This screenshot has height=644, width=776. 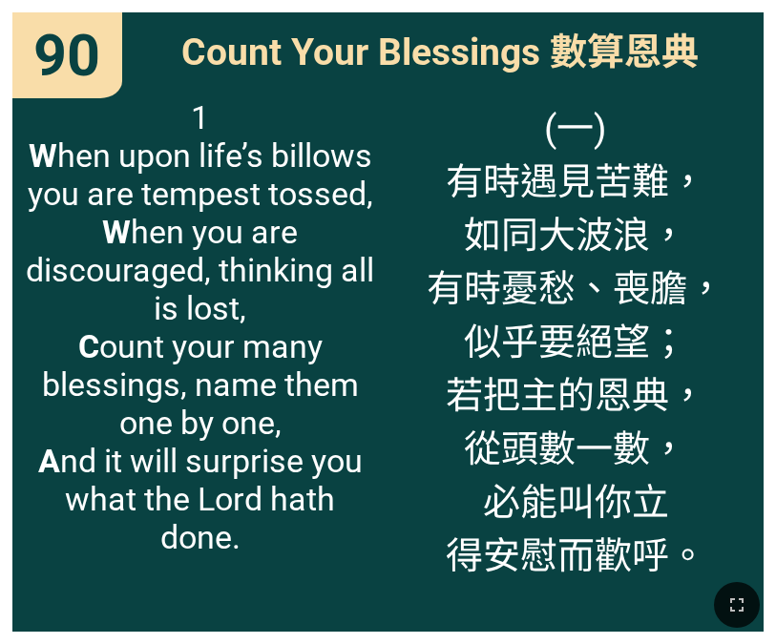 What do you see at coordinates (67, 55) in the screenshot?
I see `span: 90` at bounding box center [67, 55].